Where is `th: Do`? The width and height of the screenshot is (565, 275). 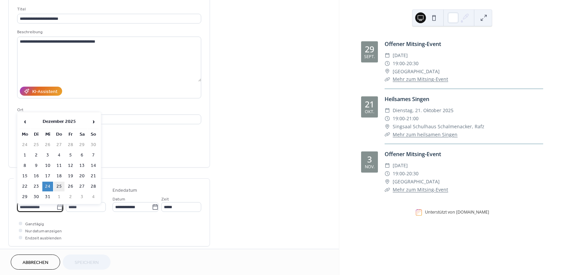 th: Do is located at coordinates (59, 134).